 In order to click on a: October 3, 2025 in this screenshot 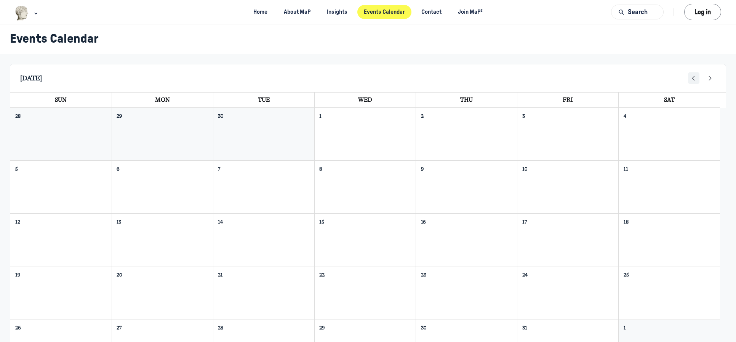, I will do `click(523, 116)`.